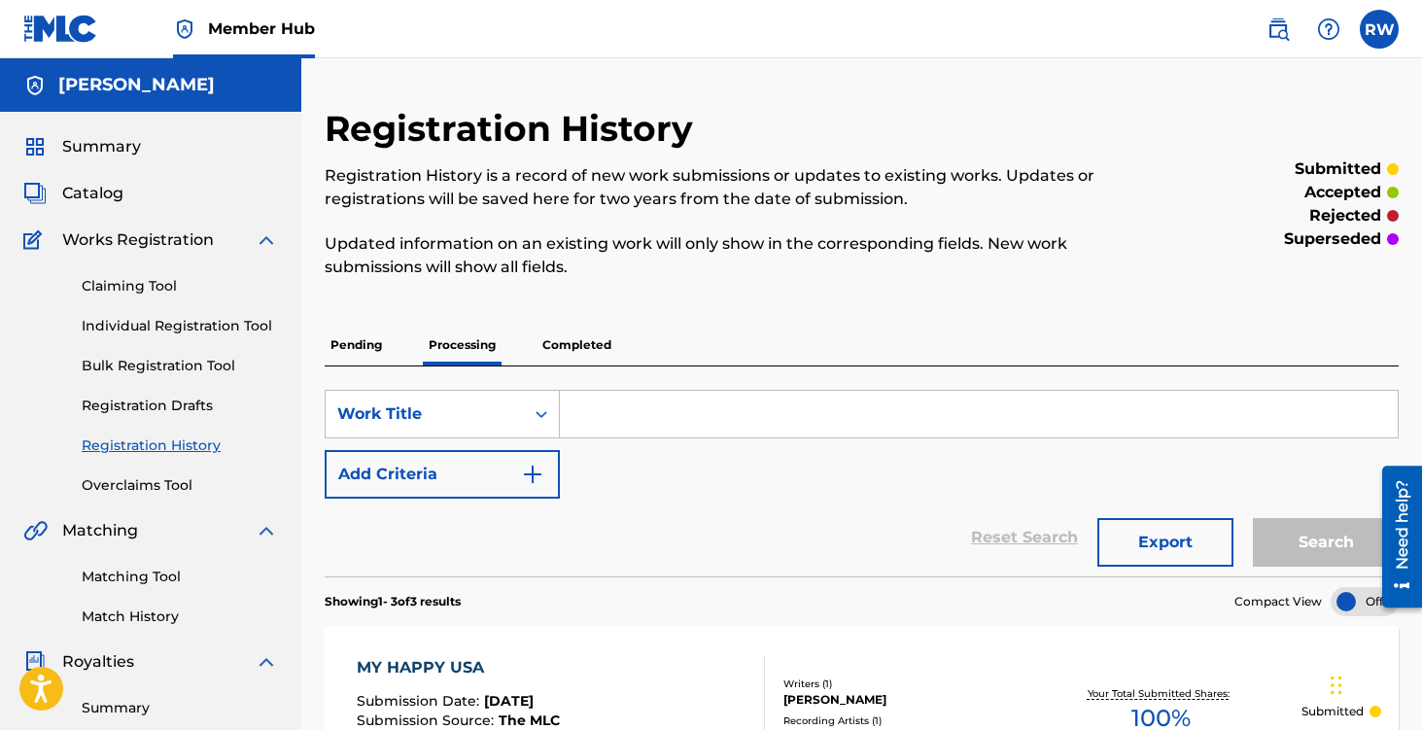 The image size is (1422, 730). Describe the element at coordinates (185, 29) in the screenshot. I see `img: Top Rightsholder` at that location.